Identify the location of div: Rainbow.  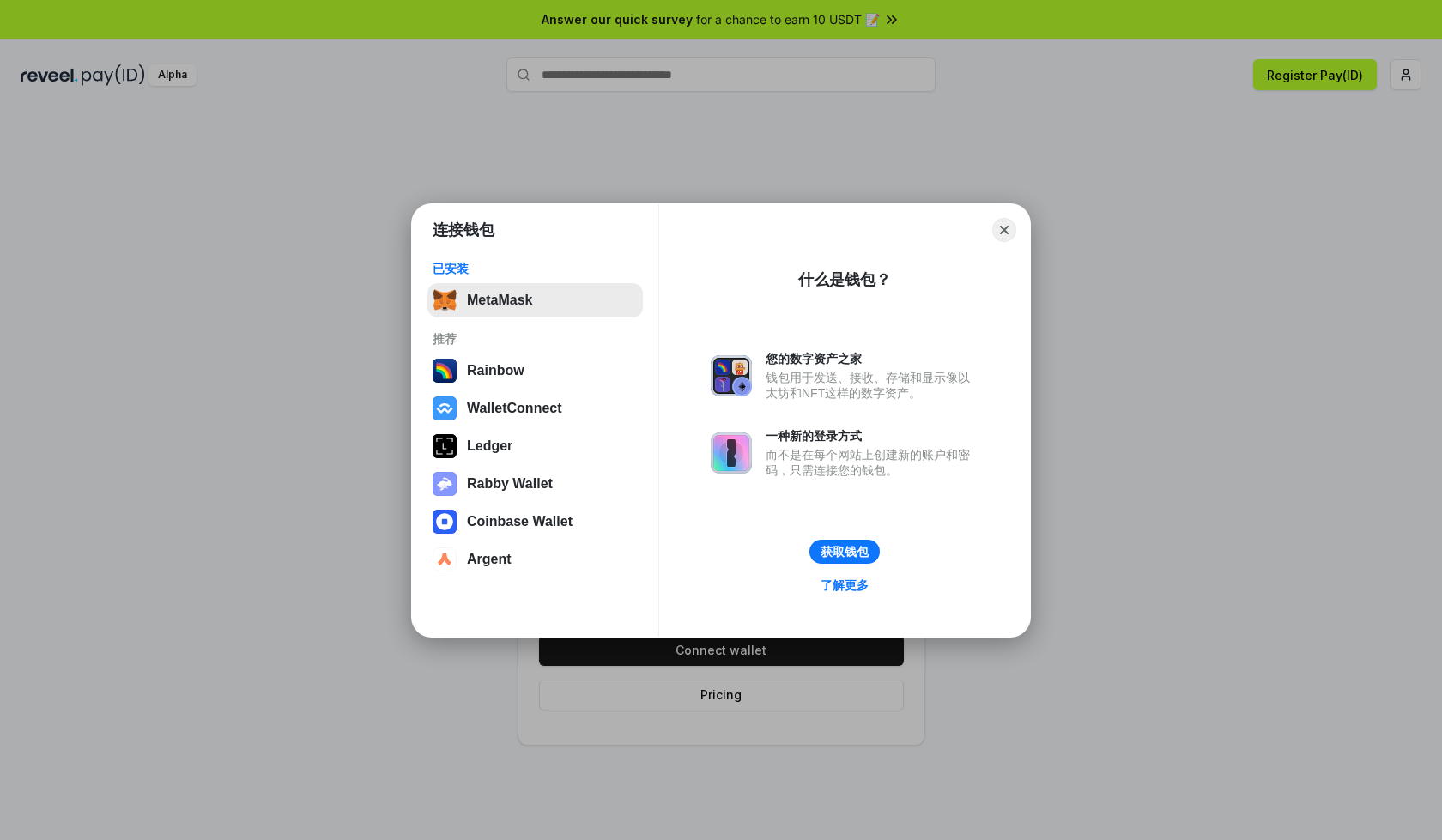
(495, 371).